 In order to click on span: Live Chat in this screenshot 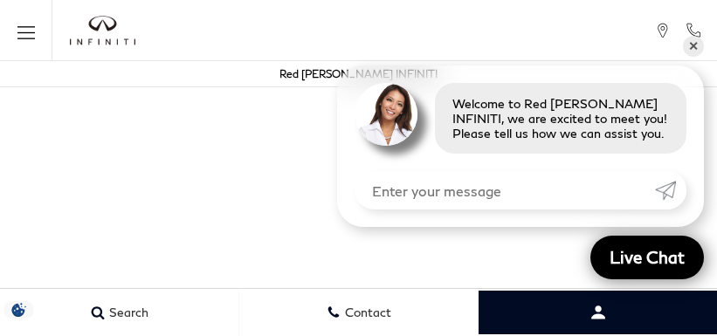, I will do `click(647, 257)`.